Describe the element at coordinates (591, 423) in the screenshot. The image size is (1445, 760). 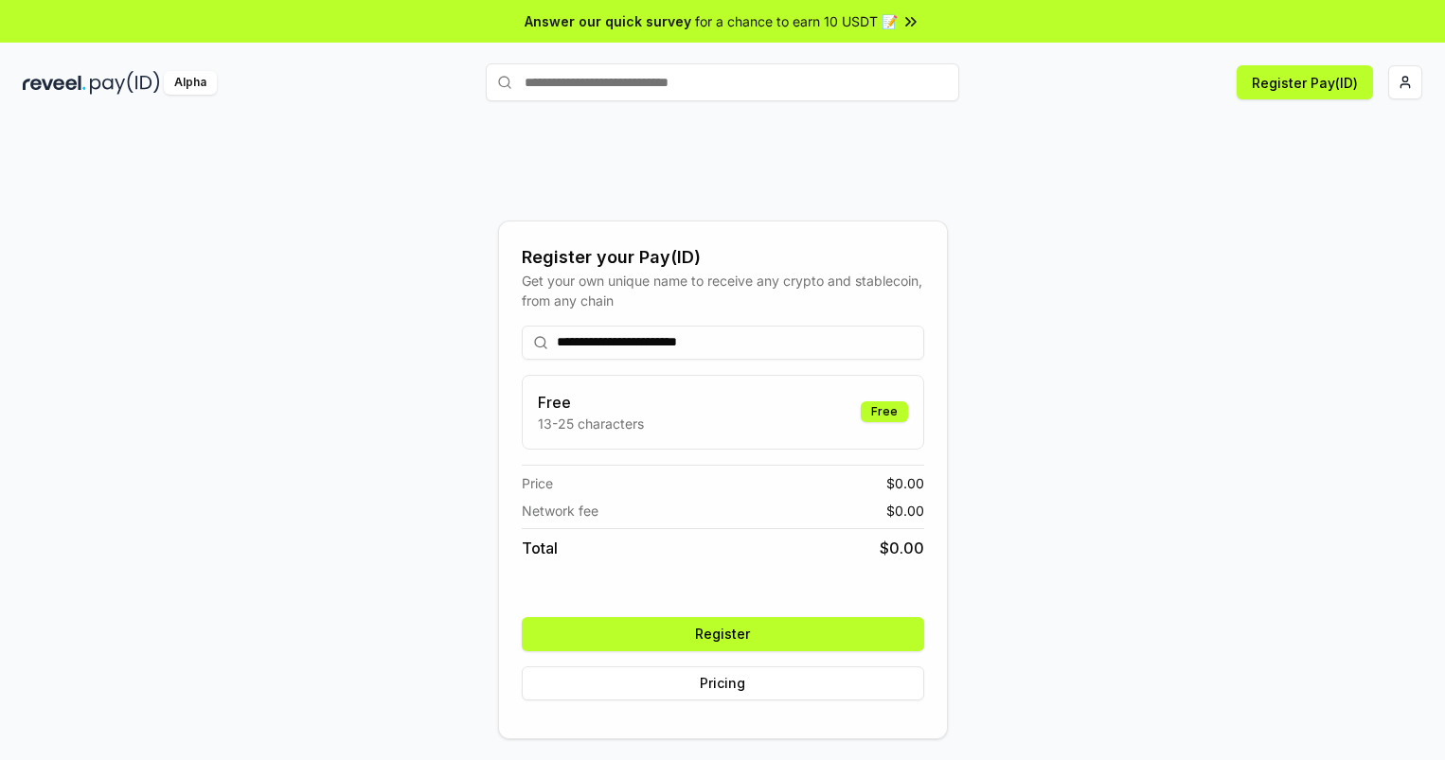
I see `p: 13-25 characters` at that location.